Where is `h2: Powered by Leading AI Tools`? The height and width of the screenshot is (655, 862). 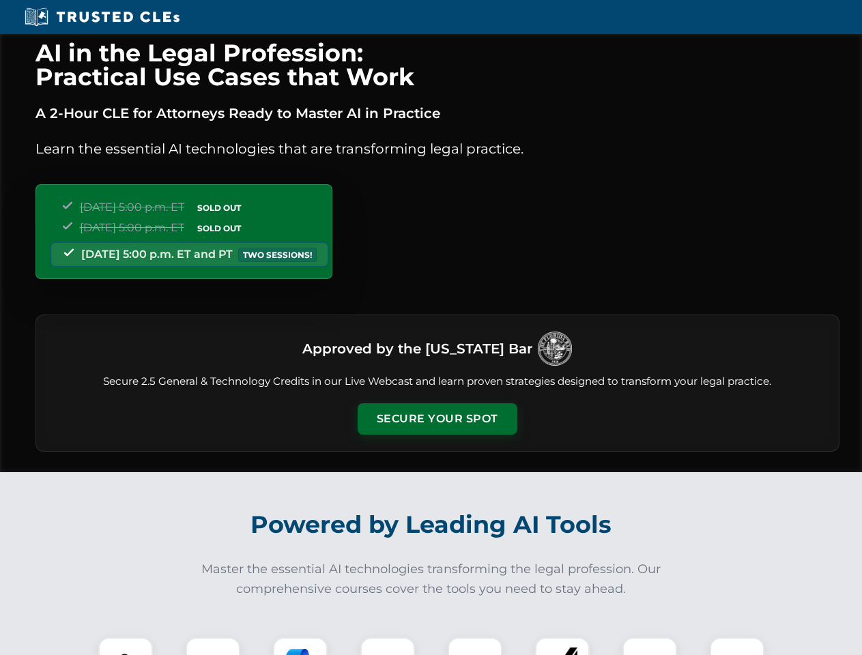 h2: Powered by Leading AI Tools is located at coordinates (431, 525).